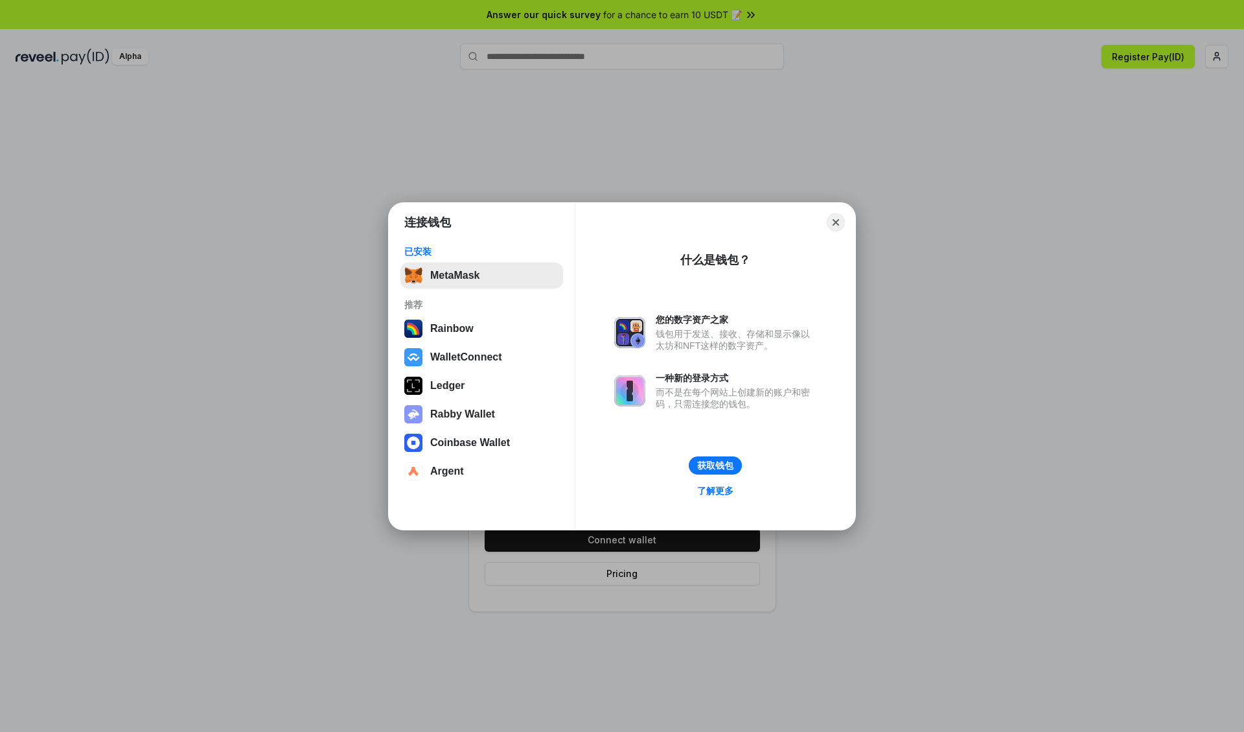 This screenshot has height=732, width=1244. Describe the element at coordinates (481, 414) in the screenshot. I see `button: Rabby Wallet` at that location.